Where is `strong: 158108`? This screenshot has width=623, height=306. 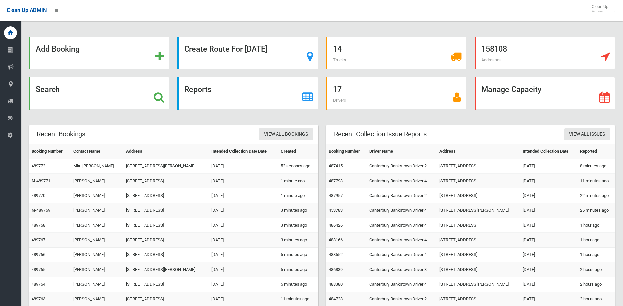
strong: 158108 is located at coordinates (494, 49).